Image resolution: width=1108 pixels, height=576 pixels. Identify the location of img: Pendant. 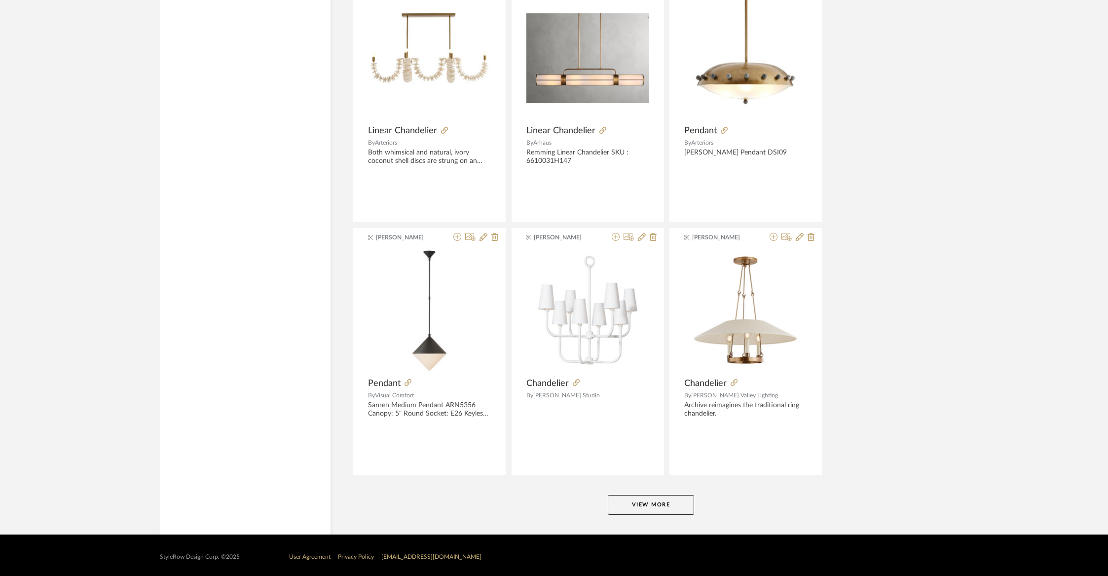
(429, 310).